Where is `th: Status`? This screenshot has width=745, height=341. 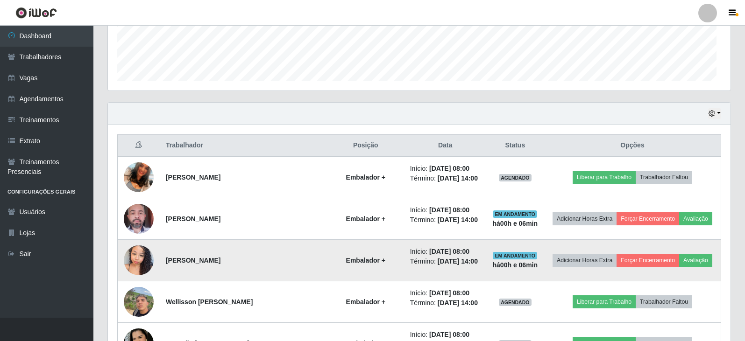 th: Status is located at coordinates (515, 146).